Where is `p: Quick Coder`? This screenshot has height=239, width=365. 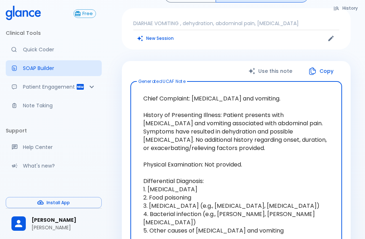 p: Quick Coder is located at coordinates (60, 49).